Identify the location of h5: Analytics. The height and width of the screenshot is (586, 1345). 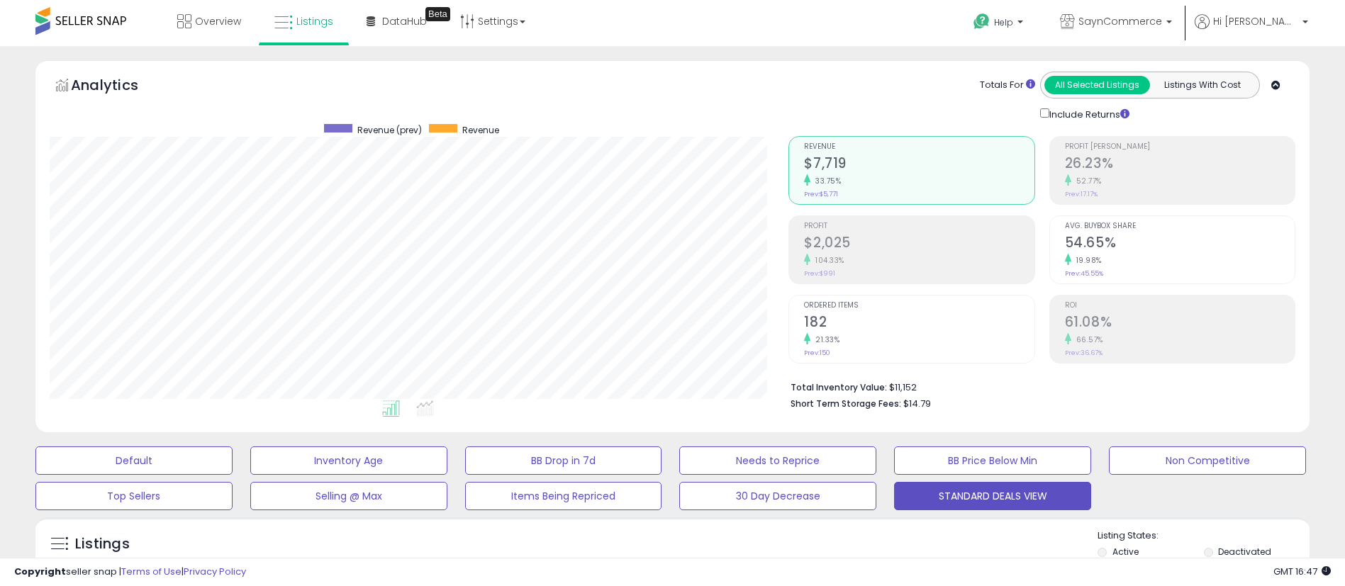
(118, 87).